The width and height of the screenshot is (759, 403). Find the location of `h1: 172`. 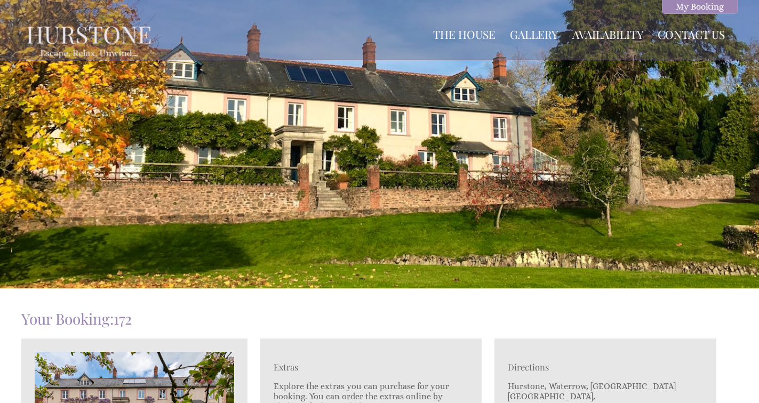

h1: 172 is located at coordinates (373, 318).